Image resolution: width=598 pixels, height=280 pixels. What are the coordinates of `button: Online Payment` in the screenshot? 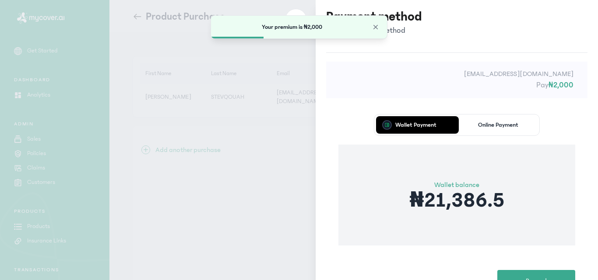 It's located at (498, 125).